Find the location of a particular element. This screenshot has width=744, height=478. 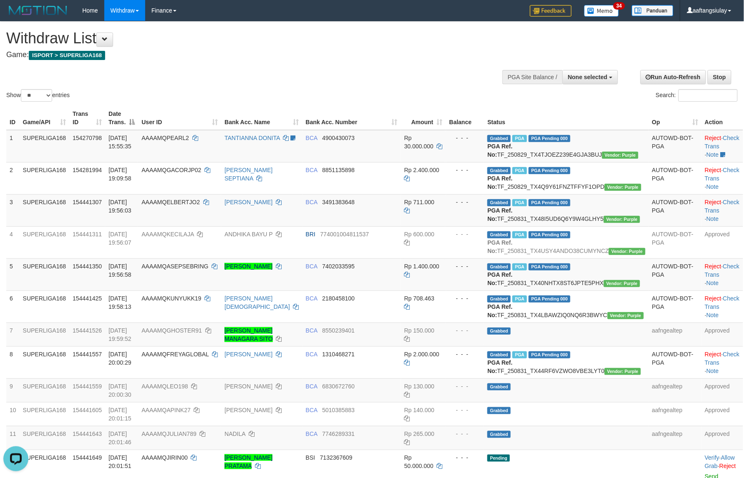

span: 154441526 is located at coordinates (87, 331).